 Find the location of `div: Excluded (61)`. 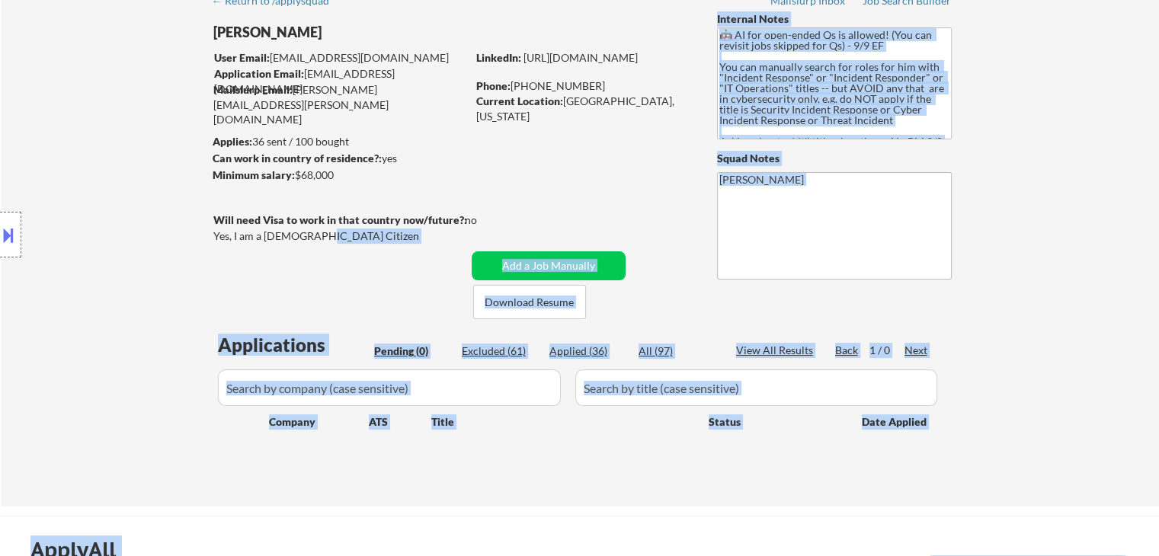

div: Excluded (61) is located at coordinates (500, 351).